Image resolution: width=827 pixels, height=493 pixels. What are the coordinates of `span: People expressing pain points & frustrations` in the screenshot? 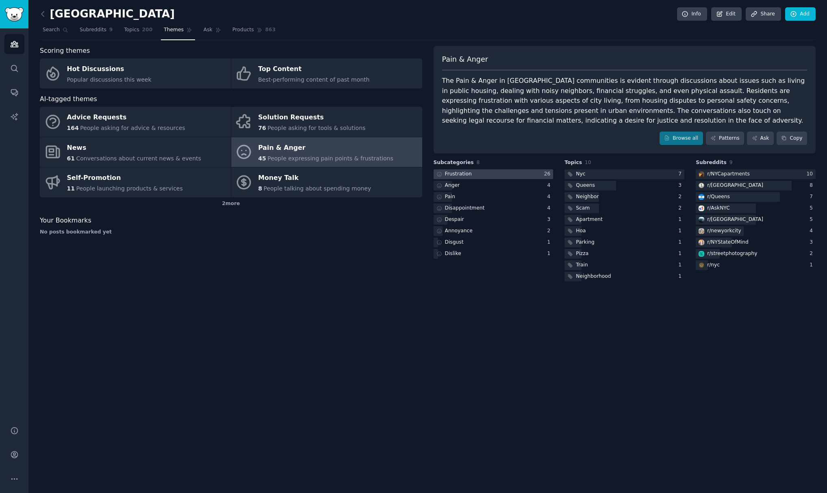 It's located at (330, 158).